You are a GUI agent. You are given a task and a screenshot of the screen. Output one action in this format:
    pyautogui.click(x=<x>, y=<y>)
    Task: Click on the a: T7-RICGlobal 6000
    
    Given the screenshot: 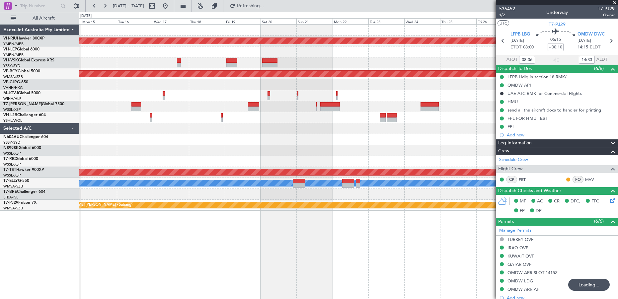 What is the action you would take?
    pyautogui.click(x=21, y=159)
    